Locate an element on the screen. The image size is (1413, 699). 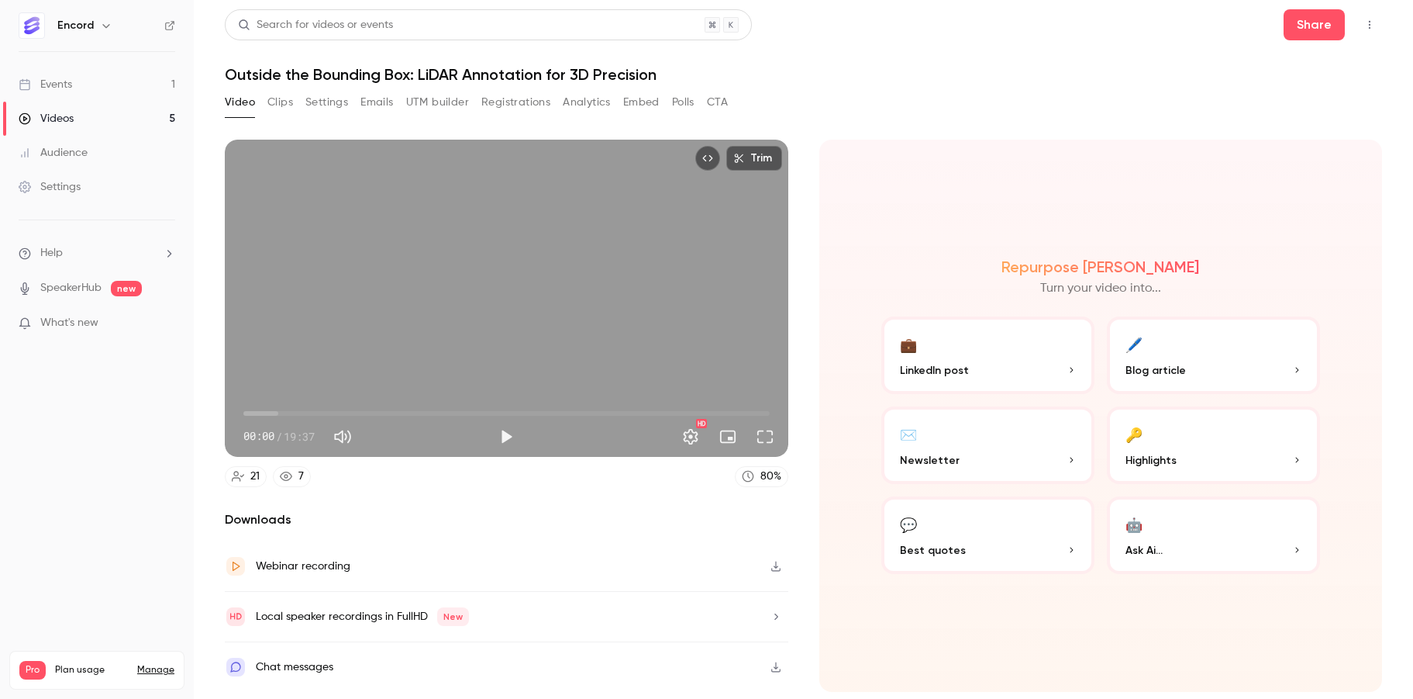
a: Manage is located at coordinates (156, 670).